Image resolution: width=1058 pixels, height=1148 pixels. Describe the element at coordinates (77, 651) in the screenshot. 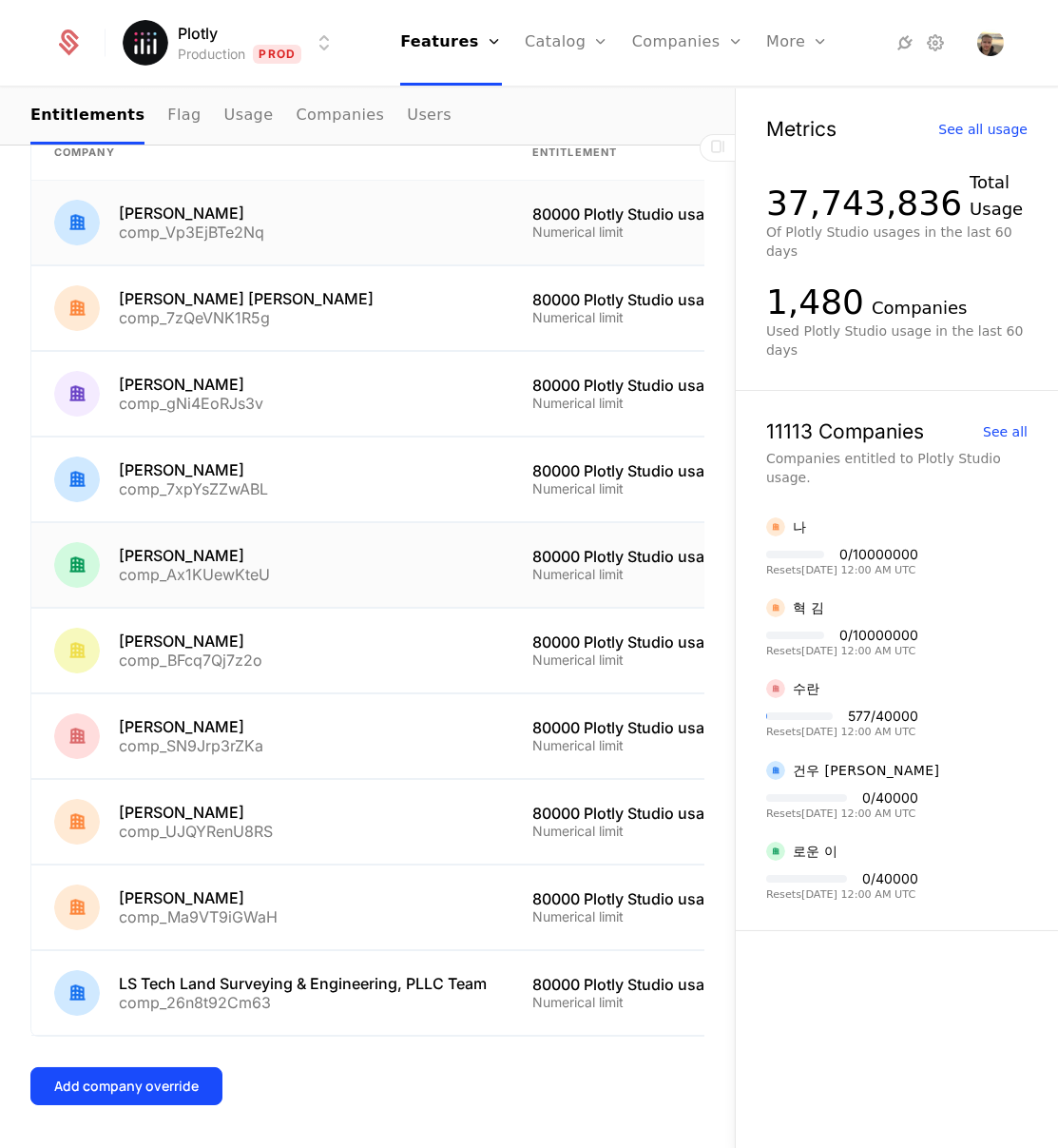

I see `img: HAMDOU IBRAHIM` at that location.